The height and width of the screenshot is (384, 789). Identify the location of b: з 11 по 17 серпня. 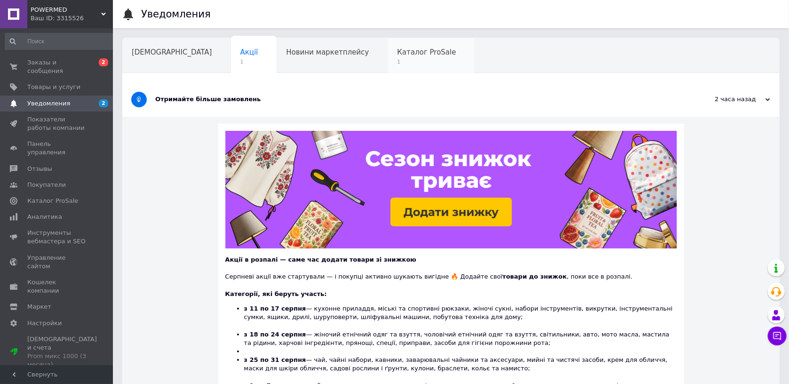
(275, 308).